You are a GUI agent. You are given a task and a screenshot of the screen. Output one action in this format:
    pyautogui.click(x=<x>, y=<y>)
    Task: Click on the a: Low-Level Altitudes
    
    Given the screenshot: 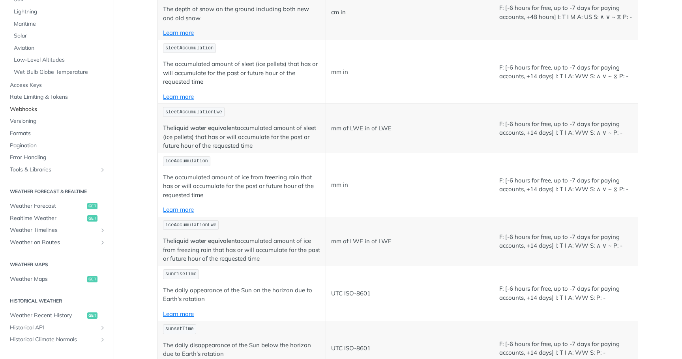 What is the action you would take?
    pyautogui.click(x=59, y=60)
    